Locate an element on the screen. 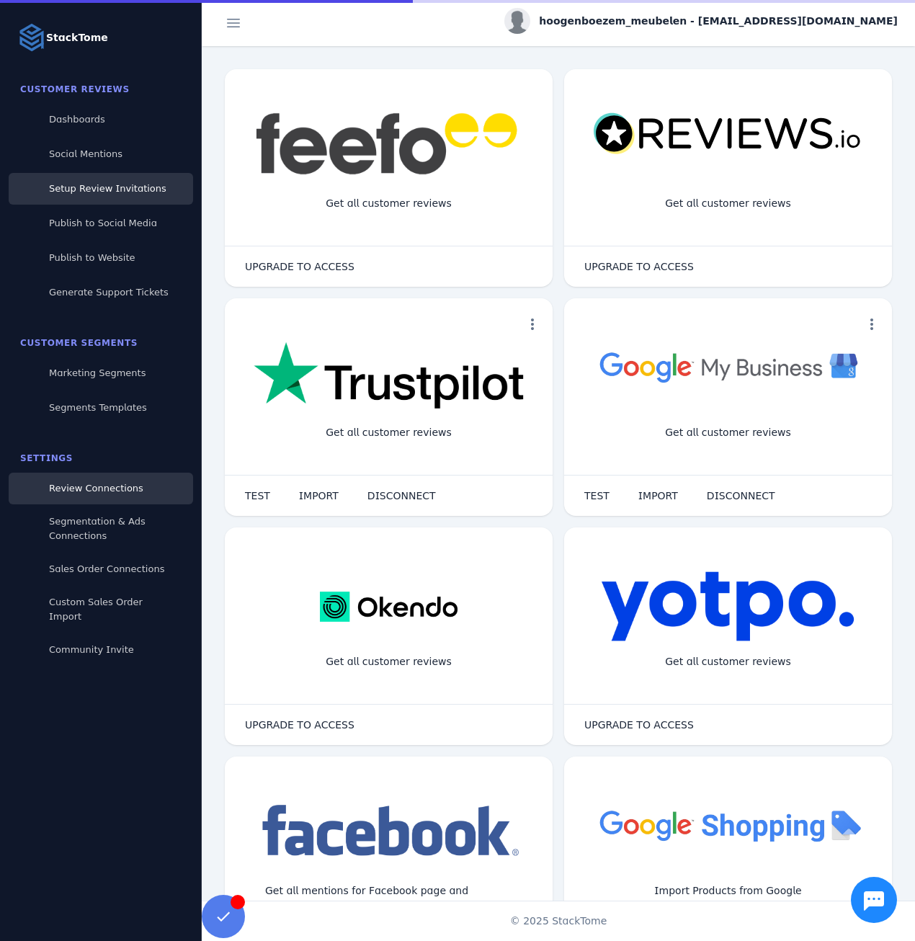  img: reviewsio.svg is located at coordinates (727, 134).